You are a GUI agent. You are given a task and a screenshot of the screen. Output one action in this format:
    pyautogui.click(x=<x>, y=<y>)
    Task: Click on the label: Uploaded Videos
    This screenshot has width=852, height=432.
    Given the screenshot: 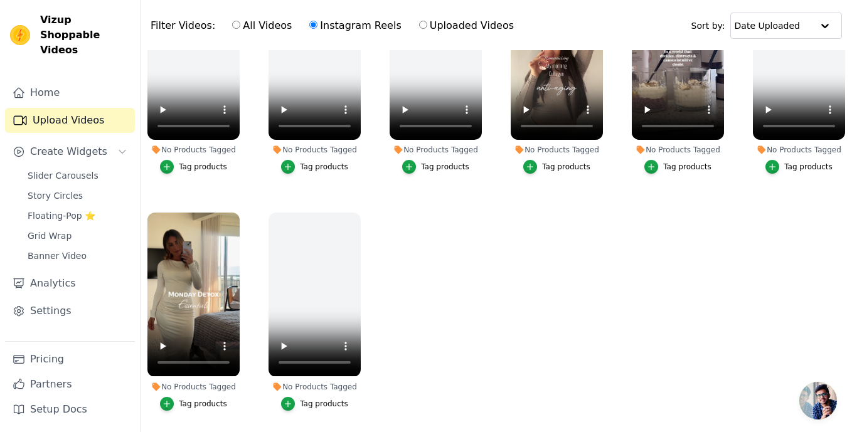 What is the action you would take?
    pyautogui.click(x=466, y=26)
    